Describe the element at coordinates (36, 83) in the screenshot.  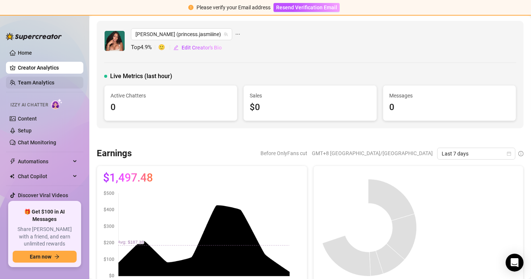
I see `a: Team Analytics` at that location.